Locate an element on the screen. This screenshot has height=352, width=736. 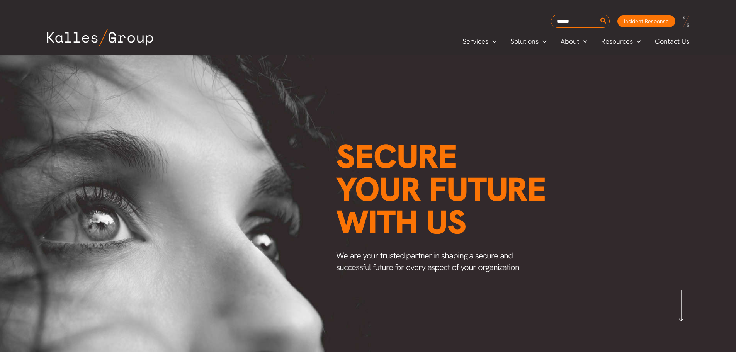
a: Contact Us is located at coordinates (672, 41).